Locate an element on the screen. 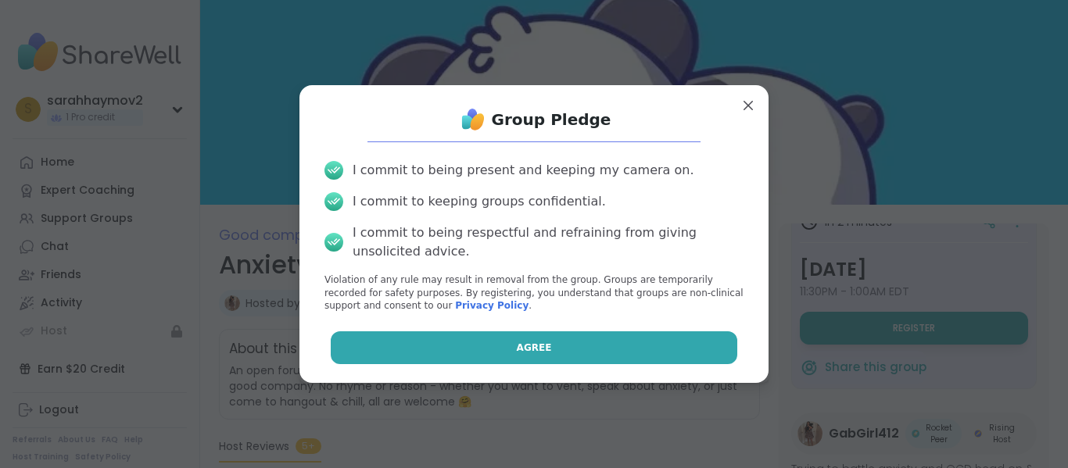  a: Privacy Policy is located at coordinates (492, 306).